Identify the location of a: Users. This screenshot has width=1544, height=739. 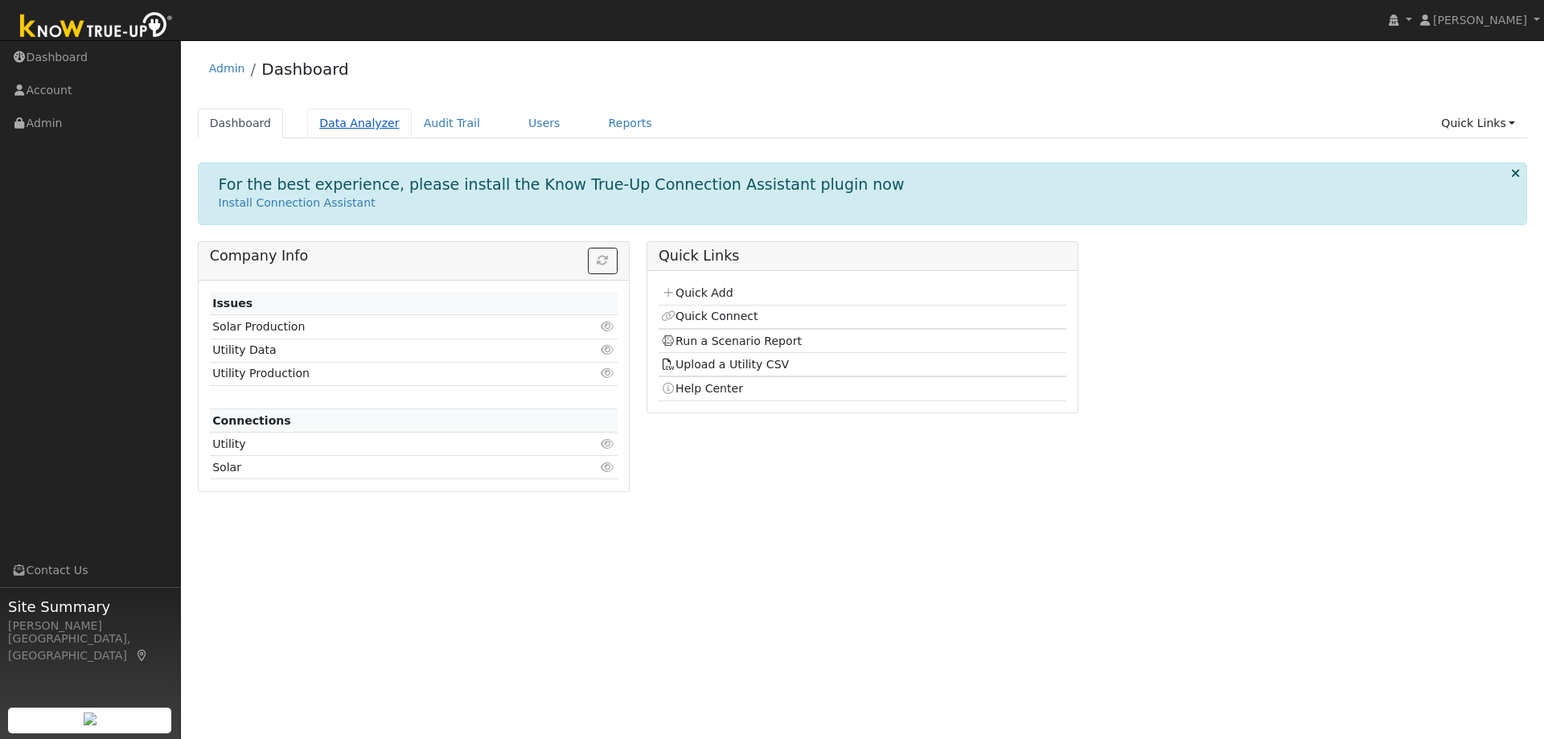
(545, 123).